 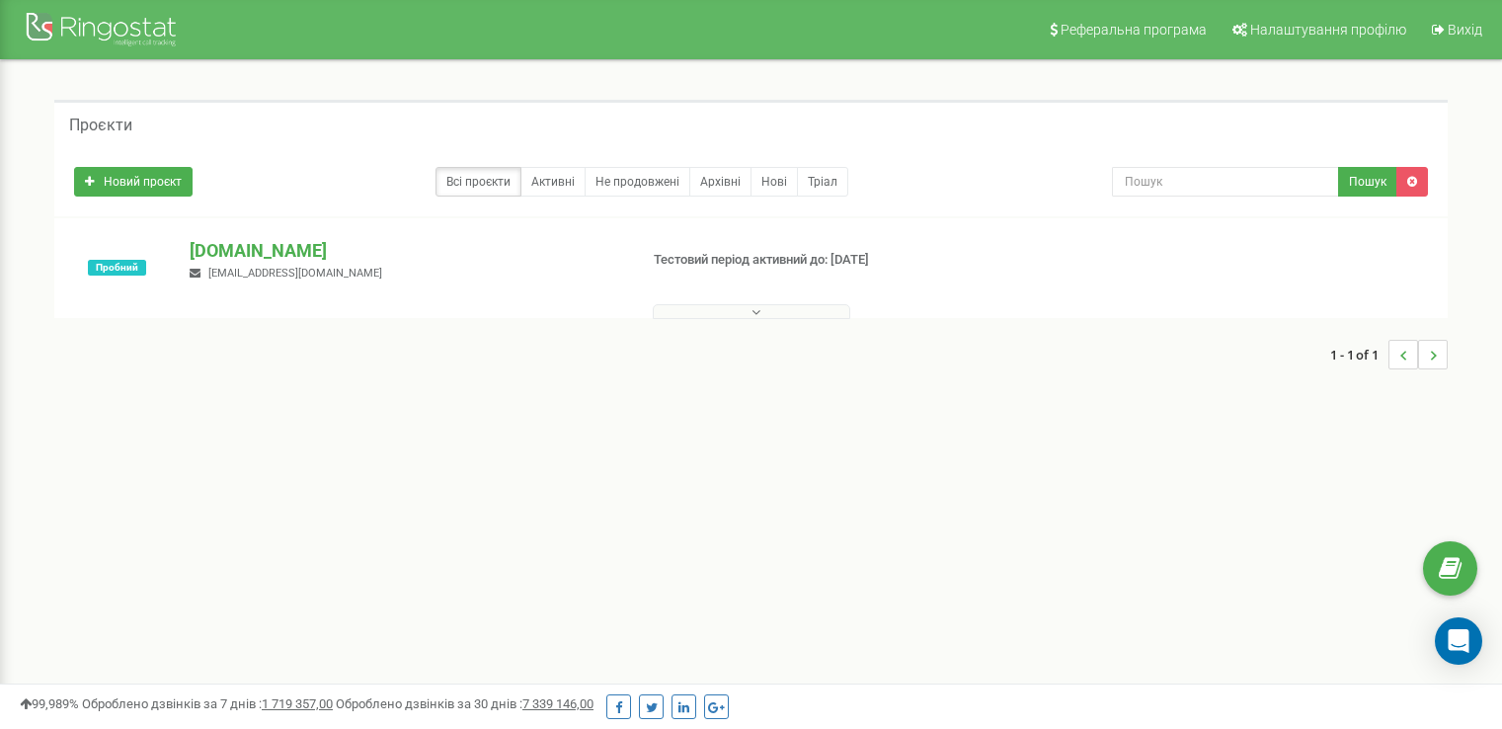 I want to click on span: 99,989%, so click(x=49, y=703).